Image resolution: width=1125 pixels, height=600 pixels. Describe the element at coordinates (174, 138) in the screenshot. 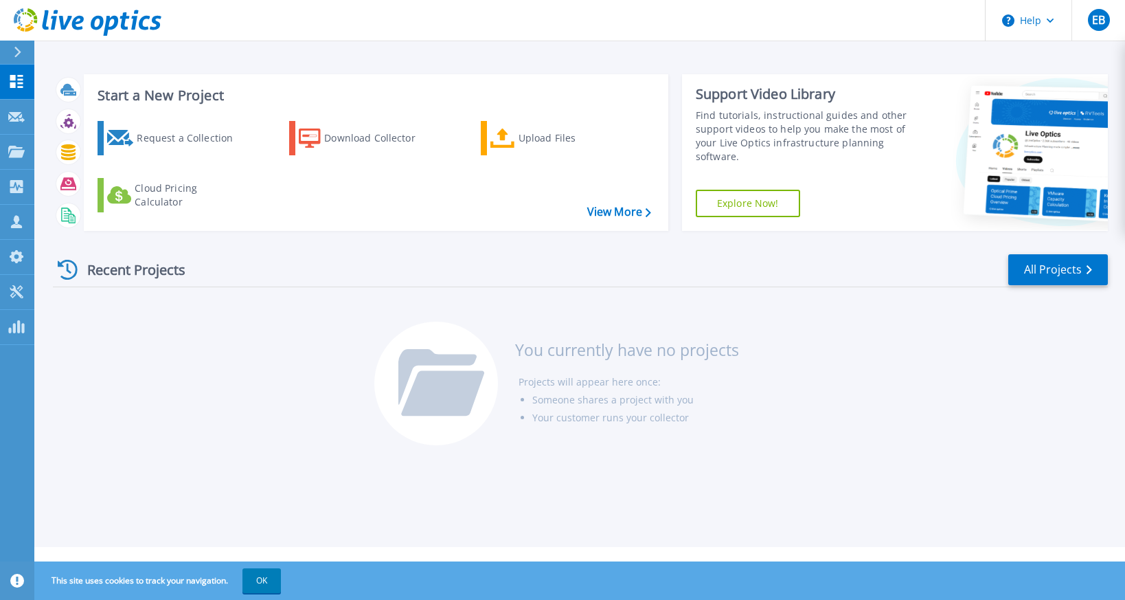

I see `a: Request a Collection` at that location.